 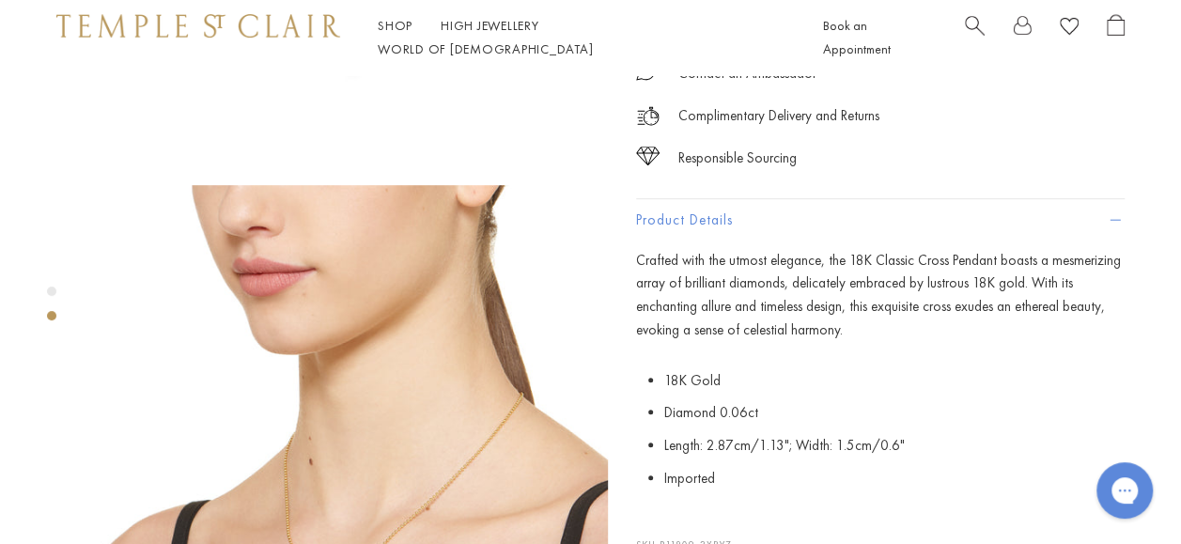 What do you see at coordinates (647, 117) in the screenshot?
I see `img: icon_delivery.svg` at bounding box center [647, 117].